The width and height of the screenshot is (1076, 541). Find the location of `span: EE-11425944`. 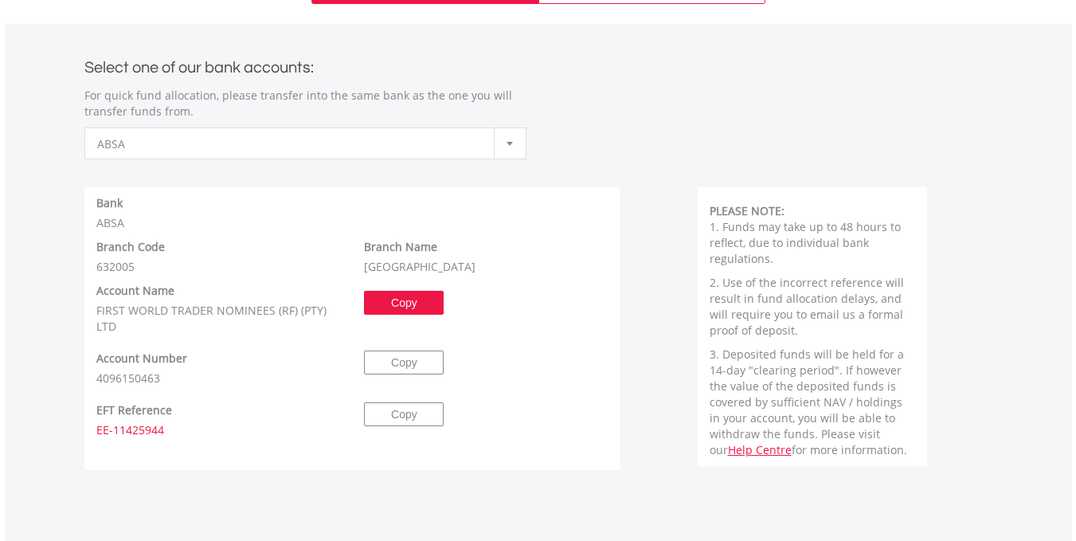

span: EE-11425944 is located at coordinates (130, 429).